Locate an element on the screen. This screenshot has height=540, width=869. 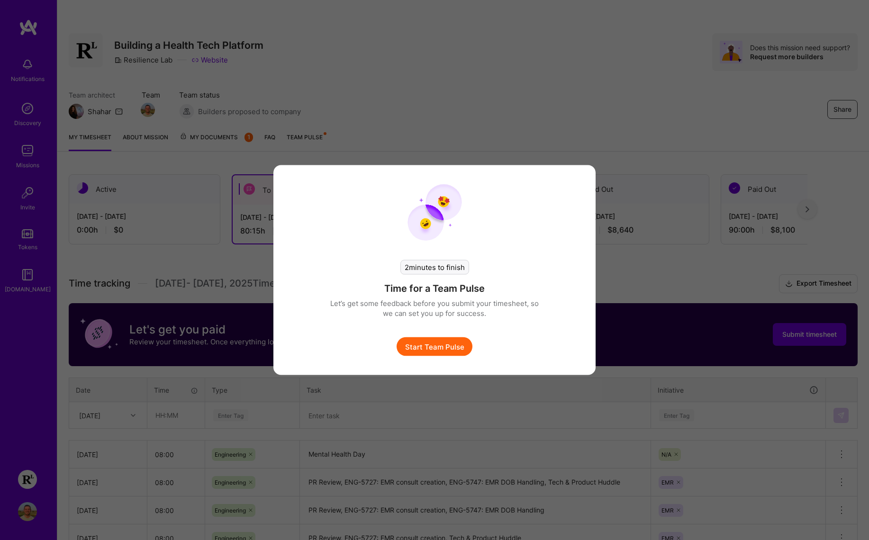
p: Let’s get some feedback before you submit your timesheet, so we can set you up for success. is located at coordinates (435, 308).